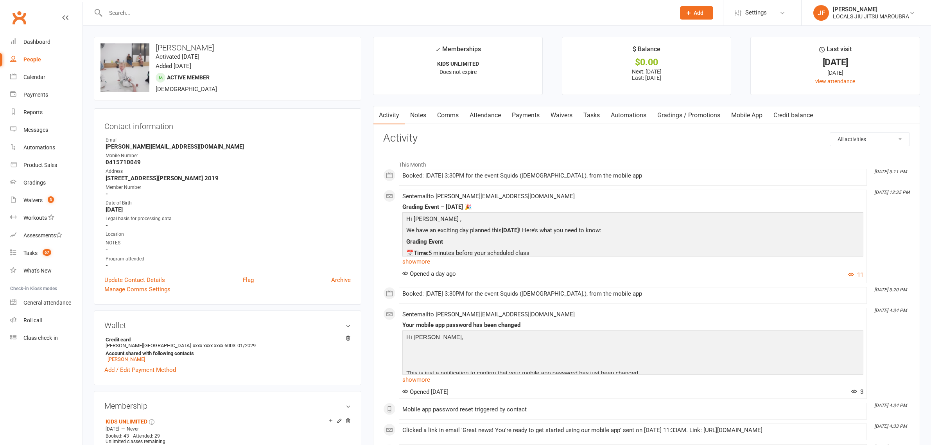 The height and width of the screenshot is (445, 931). Describe the element at coordinates (591, 115) in the screenshot. I see `a: Tasks` at that location.